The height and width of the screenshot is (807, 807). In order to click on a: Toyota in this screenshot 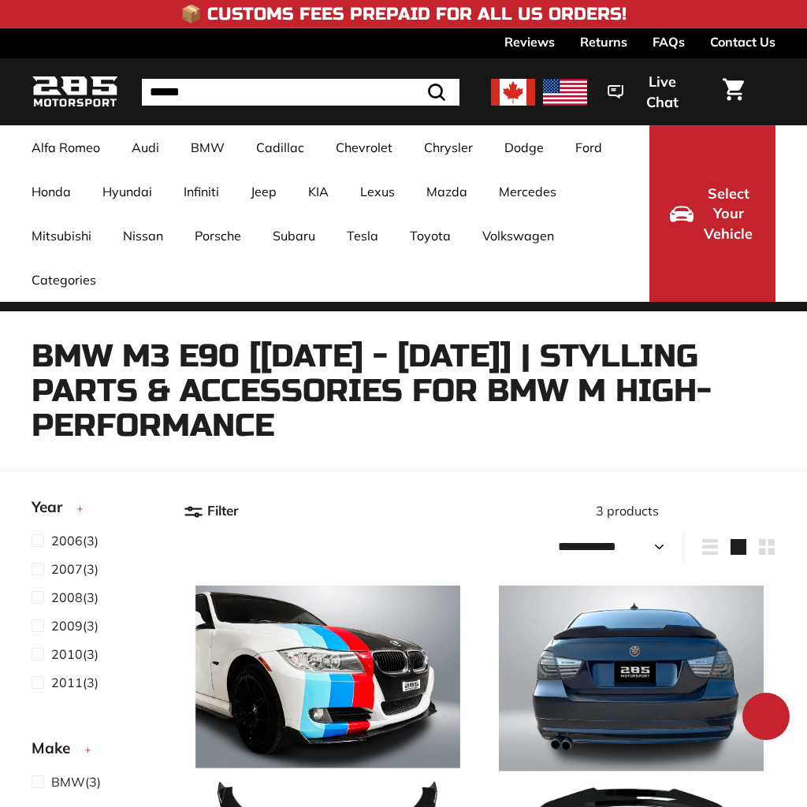, I will do `click(430, 236)`.